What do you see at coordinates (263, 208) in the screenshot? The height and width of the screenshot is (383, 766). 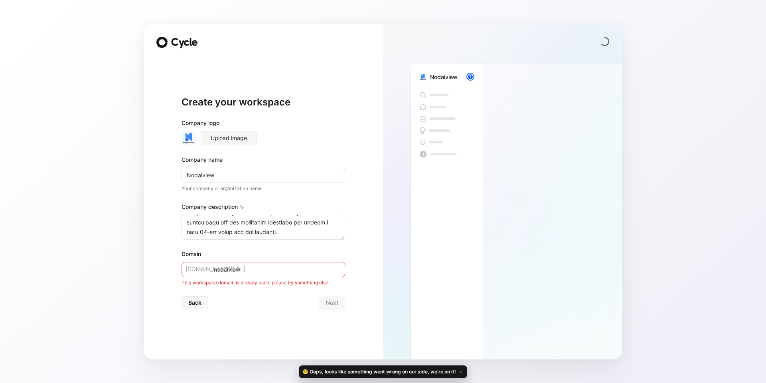 I see `div: Company description` at bounding box center [263, 208].